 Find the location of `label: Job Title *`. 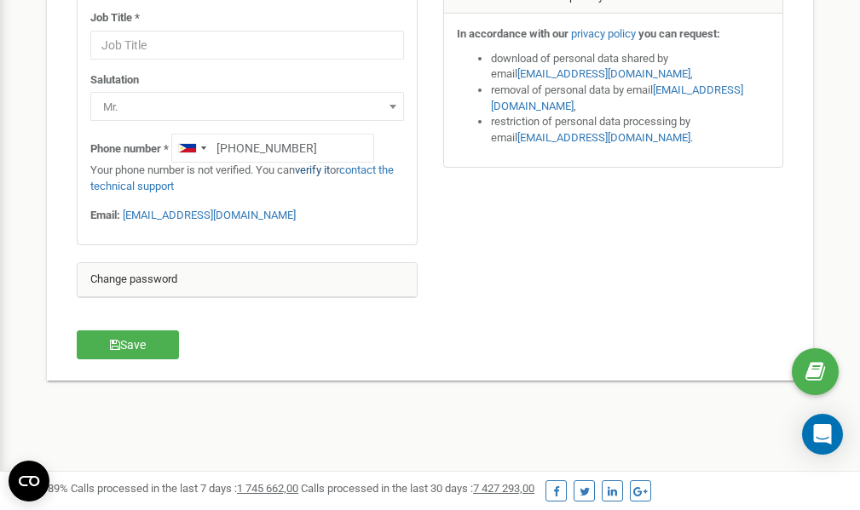

label: Job Title * is located at coordinates (115, 18).